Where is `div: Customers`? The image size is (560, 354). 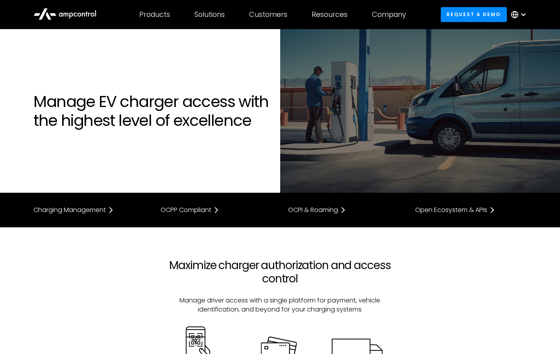
div: Customers is located at coordinates (268, 15).